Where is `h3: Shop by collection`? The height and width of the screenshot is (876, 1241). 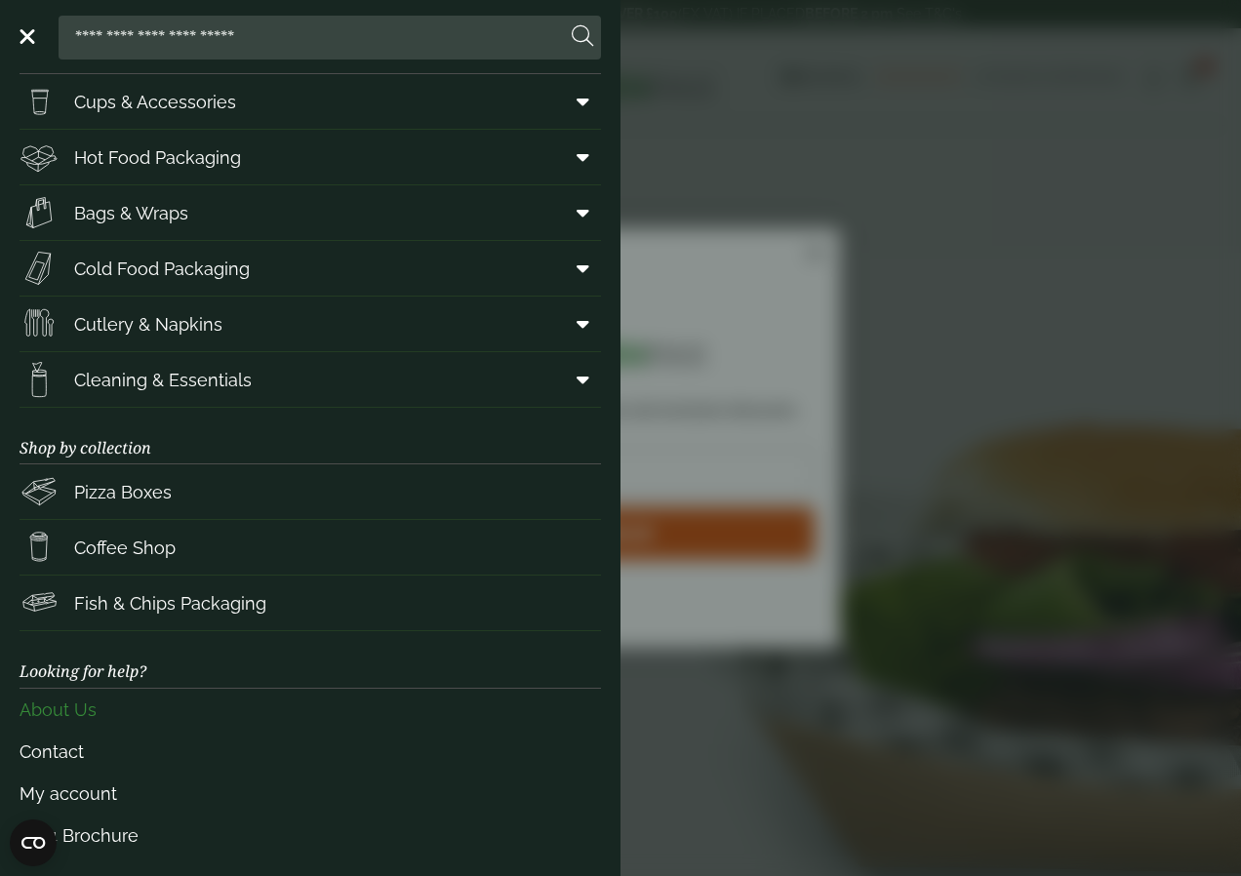 h3: Shop by collection is located at coordinates (310, 436).